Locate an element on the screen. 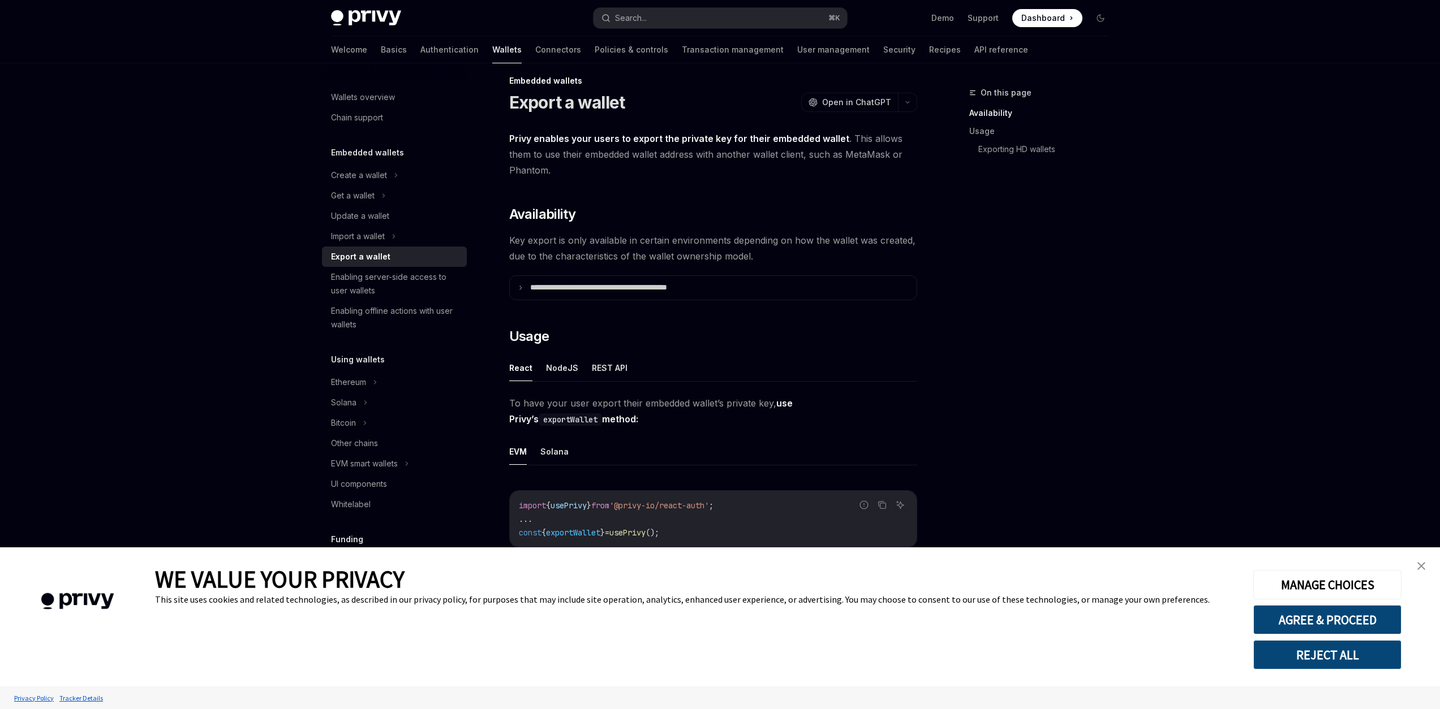  div: Chain support is located at coordinates (357, 118).